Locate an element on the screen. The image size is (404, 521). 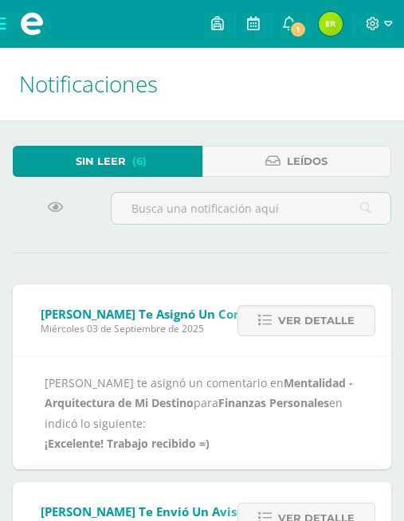
b: Finanzas Personales is located at coordinates (273, 402).